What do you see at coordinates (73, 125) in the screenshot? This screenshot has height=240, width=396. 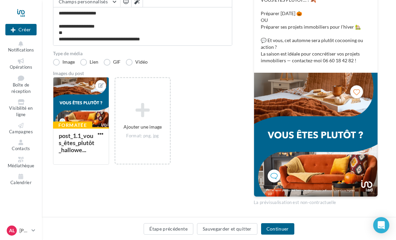 I see `div: Formatée` at bounding box center [73, 125].